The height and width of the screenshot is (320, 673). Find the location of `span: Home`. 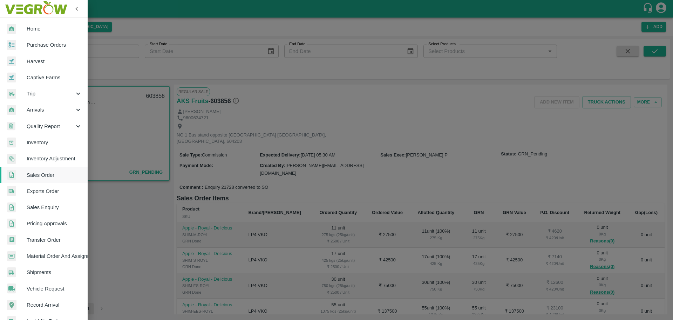

span: Home is located at coordinates (54, 29).